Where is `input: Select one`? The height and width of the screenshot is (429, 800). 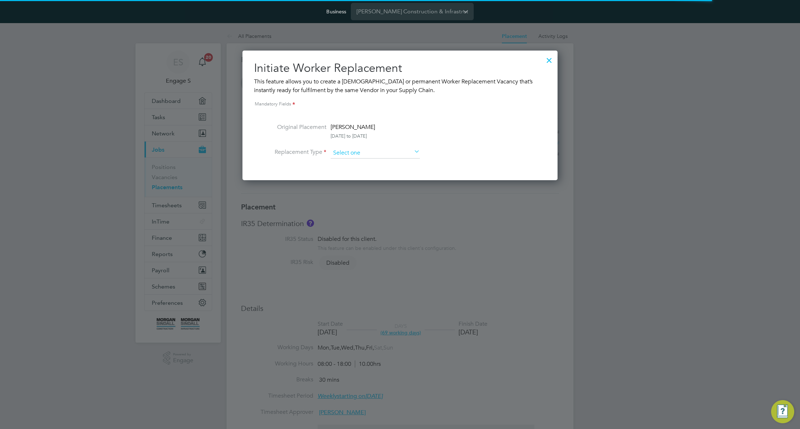
input: Select one is located at coordinates (375, 153).